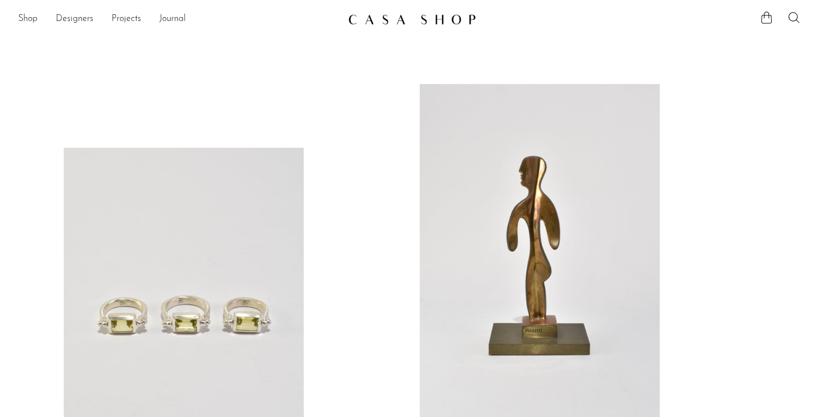  Describe the element at coordinates (179, 19) in the screenshot. I see `nav: Desktop navigation` at that location.